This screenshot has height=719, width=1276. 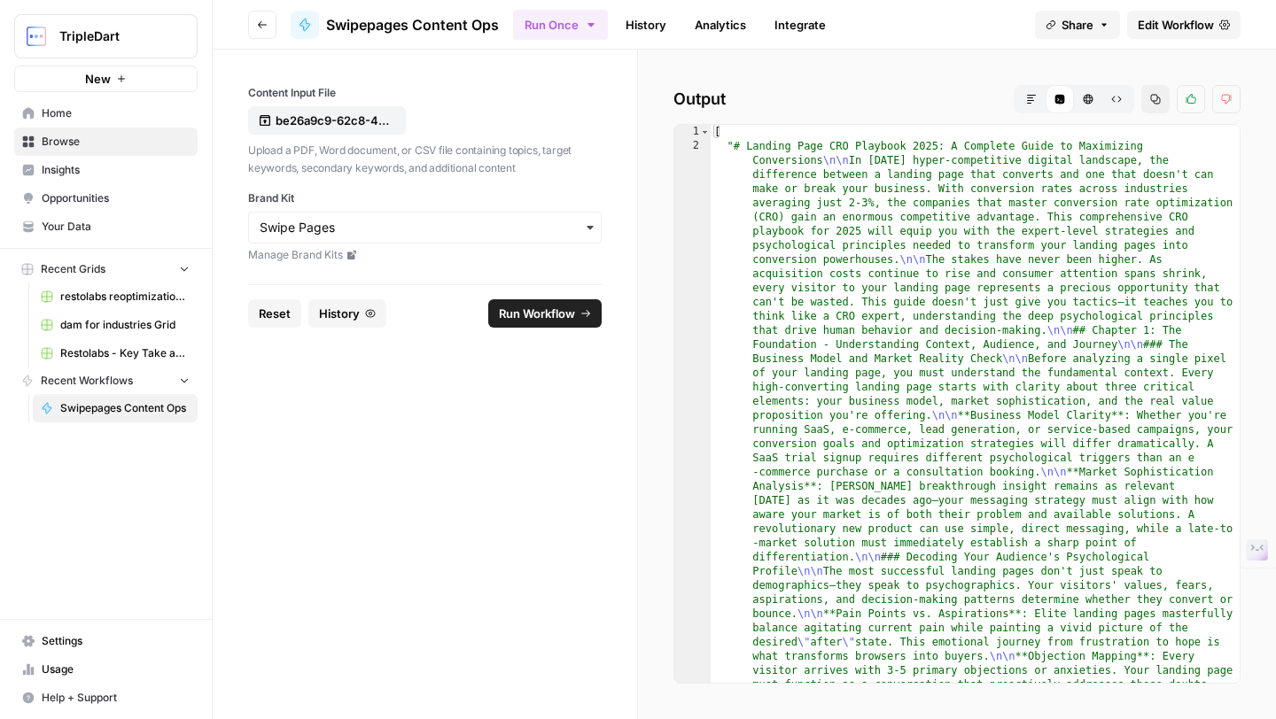 I want to click on span: Help + Support, so click(x=115, y=698).